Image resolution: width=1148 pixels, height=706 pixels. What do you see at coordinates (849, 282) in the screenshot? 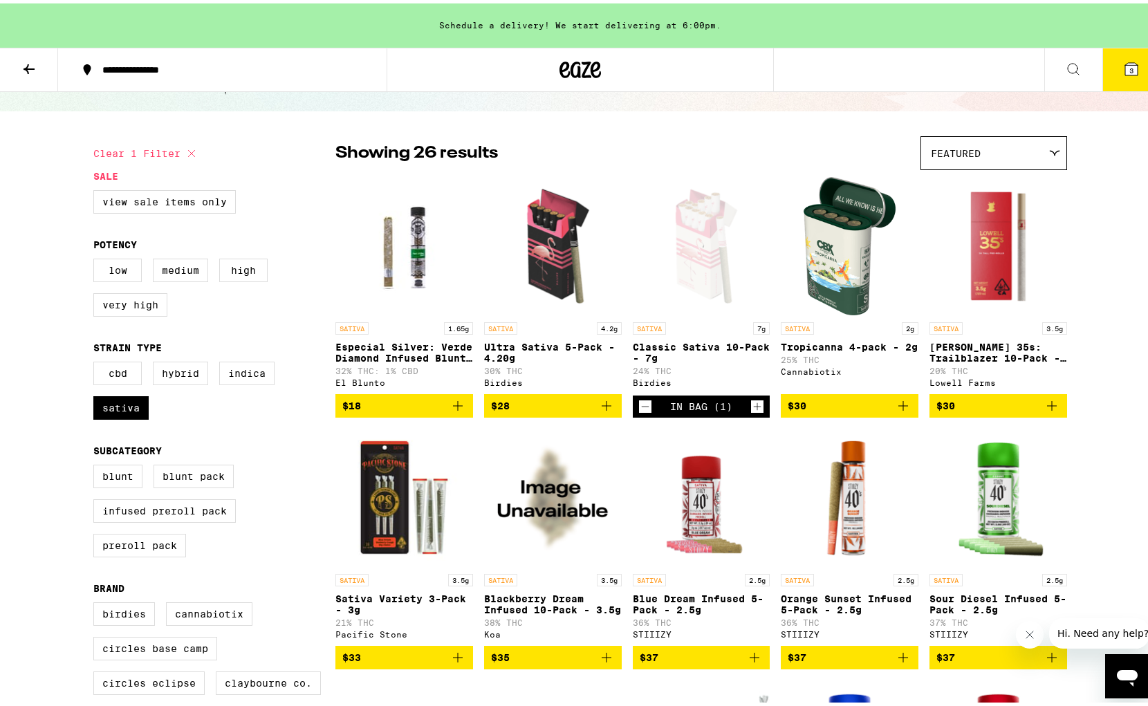
I see `a: Open page for Tropicanna 4-pack - 2g from Cannabiotix` at bounding box center [849, 282].